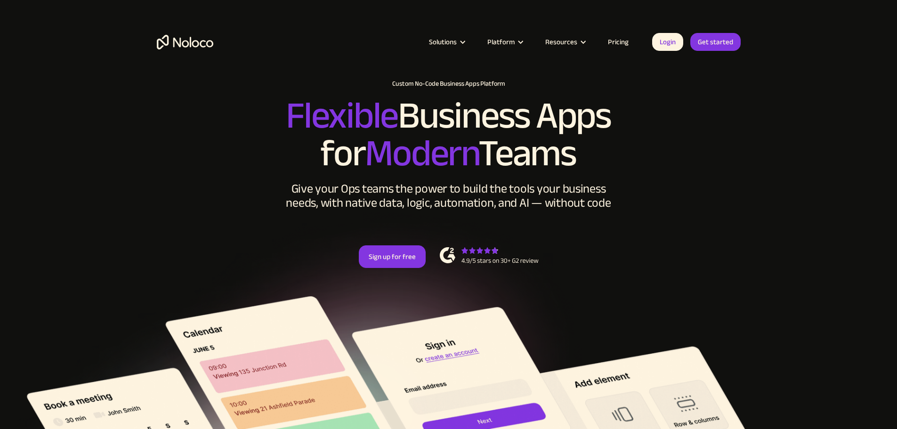  Describe the element at coordinates (449, 135) in the screenshot. I see `h2: Business Apps for Teams` at that location.